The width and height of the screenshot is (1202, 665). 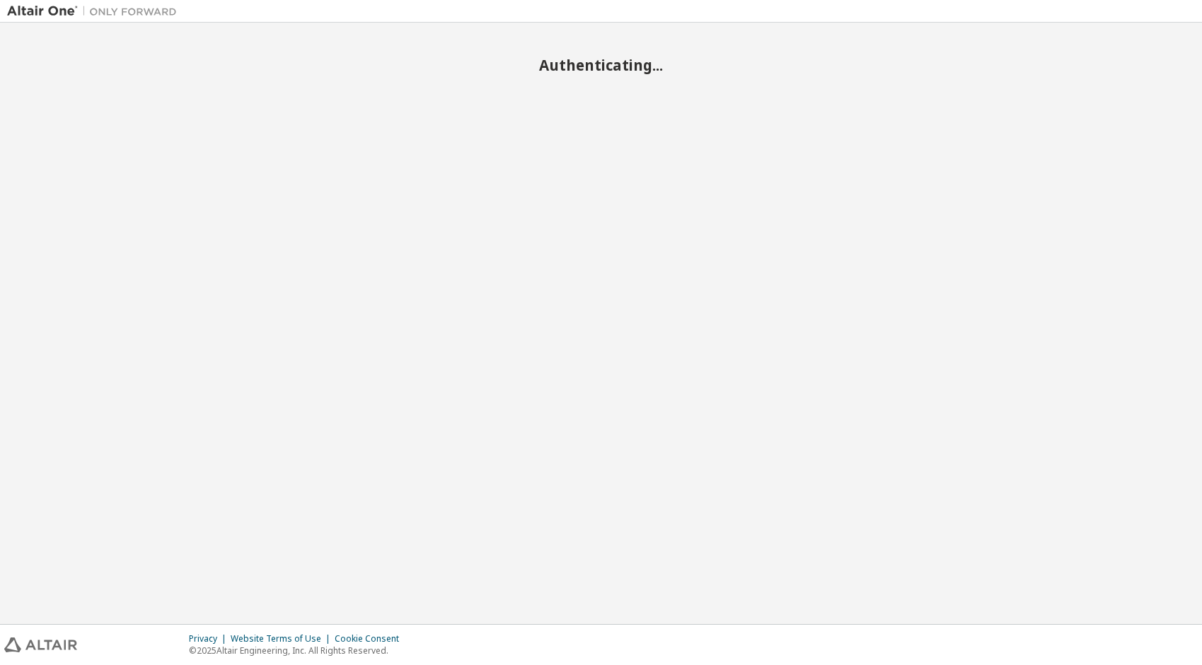 I want to click on div: Cookie Consent, so click(x=371, y=639).